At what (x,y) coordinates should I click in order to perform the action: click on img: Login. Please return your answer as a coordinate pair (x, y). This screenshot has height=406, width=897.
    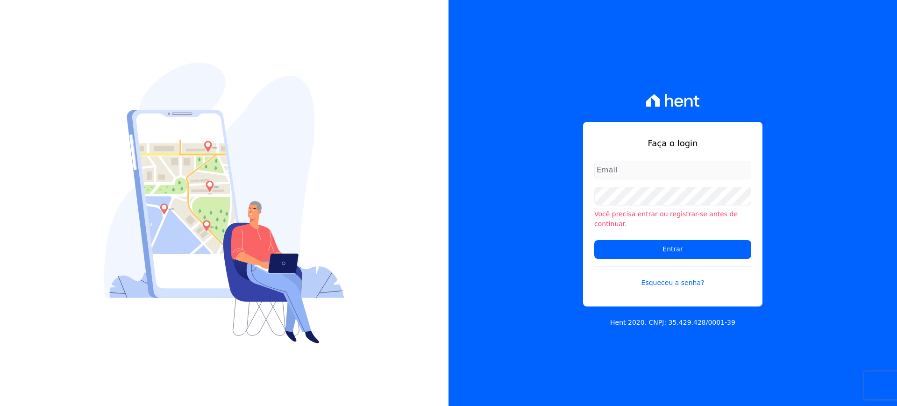
    Looking at the image, I should click on (224, 203).